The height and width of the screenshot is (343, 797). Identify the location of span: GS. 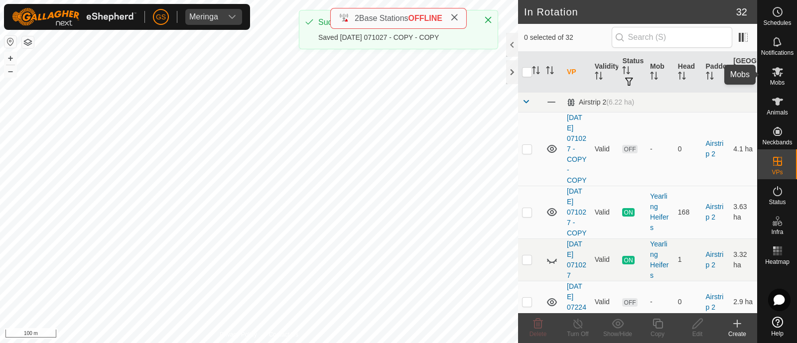
(161, 17).